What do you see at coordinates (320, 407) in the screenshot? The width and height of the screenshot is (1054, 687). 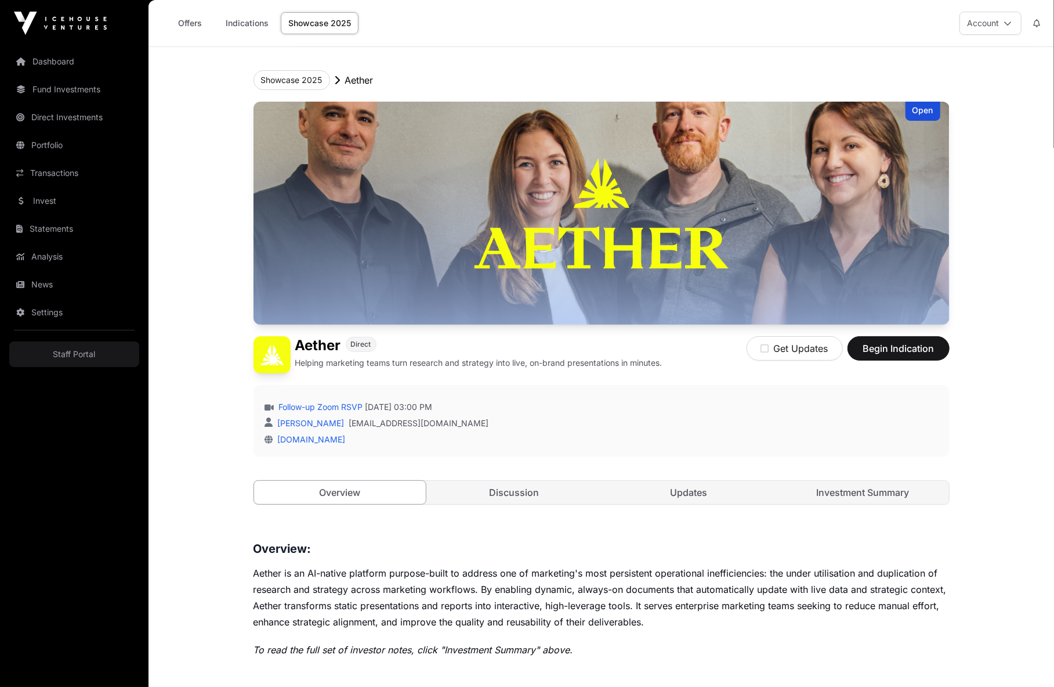 I see `a: Follow-up Zoom RSVP` at bounding box center [320, 407].